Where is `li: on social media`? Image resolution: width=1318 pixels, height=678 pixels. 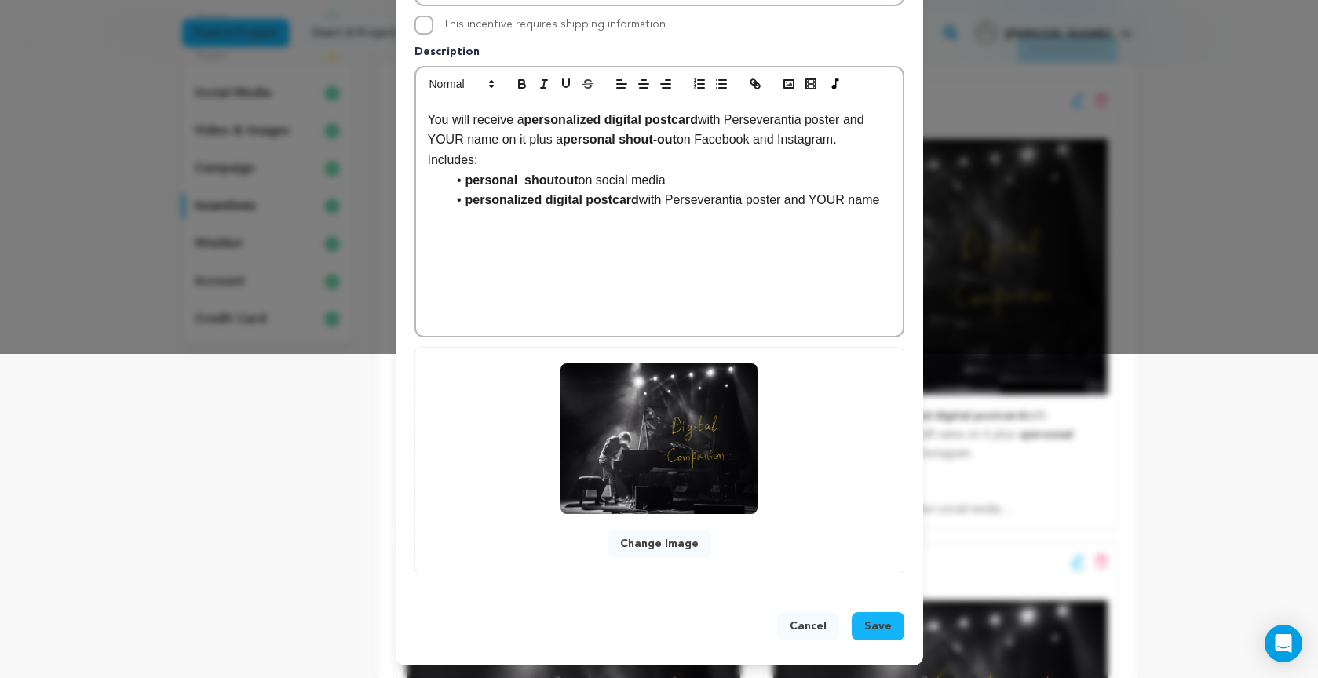
li: on social media is located at coordinates (669, 180).